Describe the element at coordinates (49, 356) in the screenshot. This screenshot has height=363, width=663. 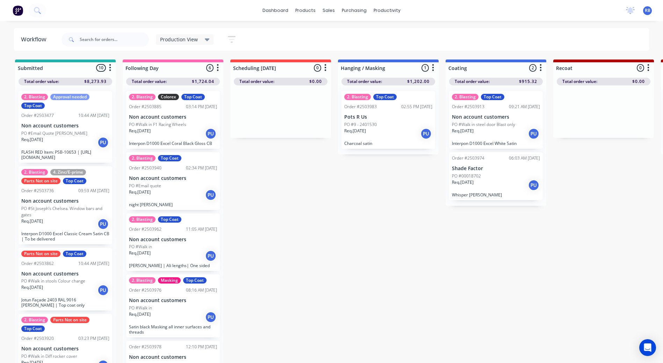
I see `p: PO #Walk in Diff rocker cover` at that location.